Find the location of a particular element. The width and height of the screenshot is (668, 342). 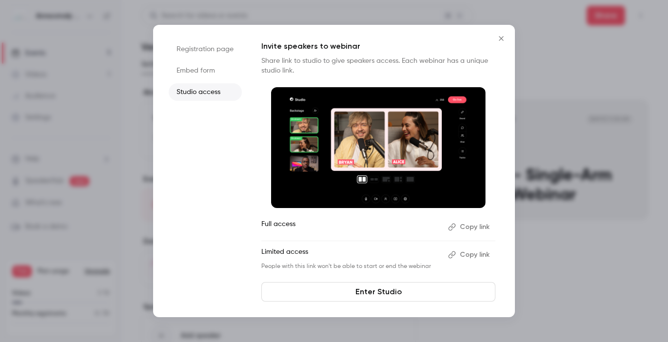

p: Invite speakers to webinar is located at coordinates (378, 46).